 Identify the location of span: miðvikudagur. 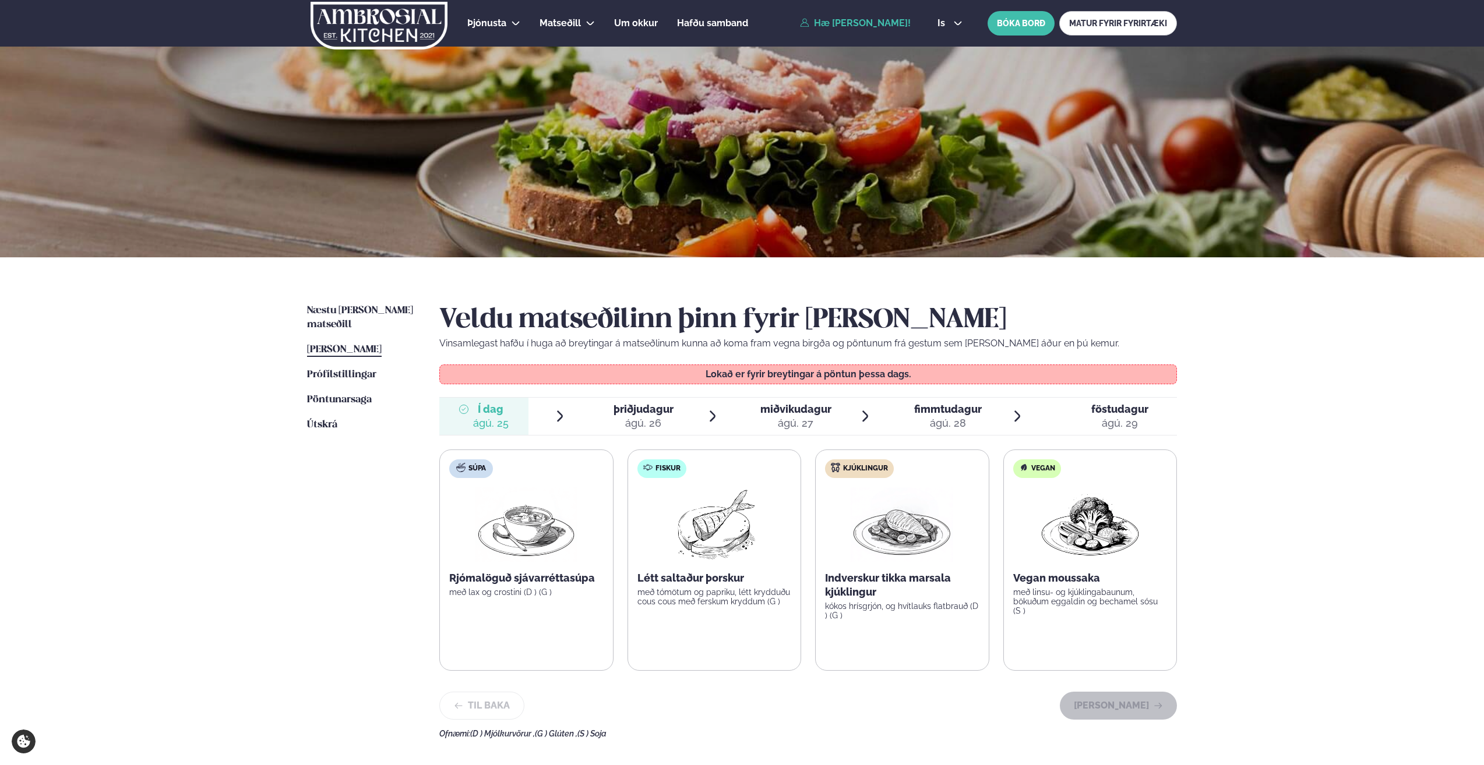
(796, 409).